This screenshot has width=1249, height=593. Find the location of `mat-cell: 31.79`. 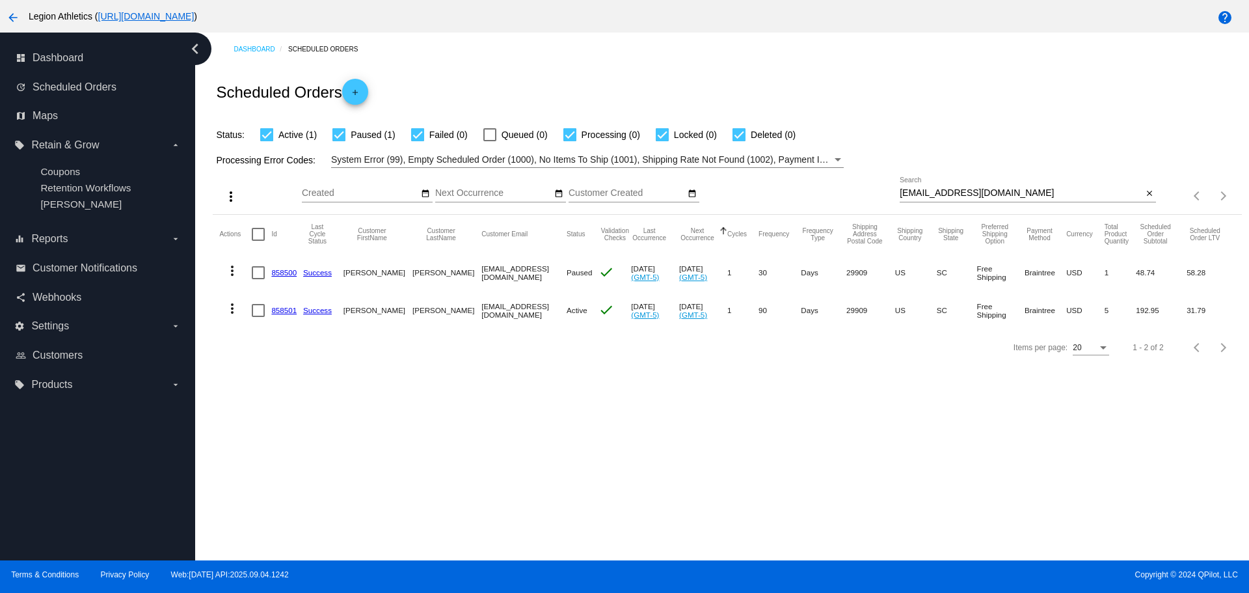

mat-cell: 31.79 is located at coordinates (1210, 310).